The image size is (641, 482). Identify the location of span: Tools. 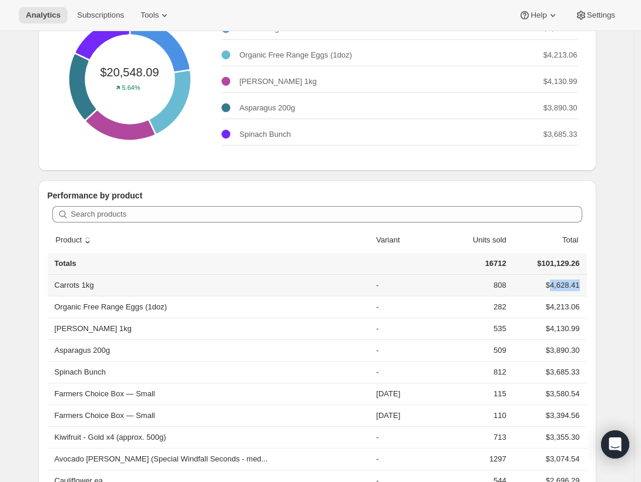
(149, 15).